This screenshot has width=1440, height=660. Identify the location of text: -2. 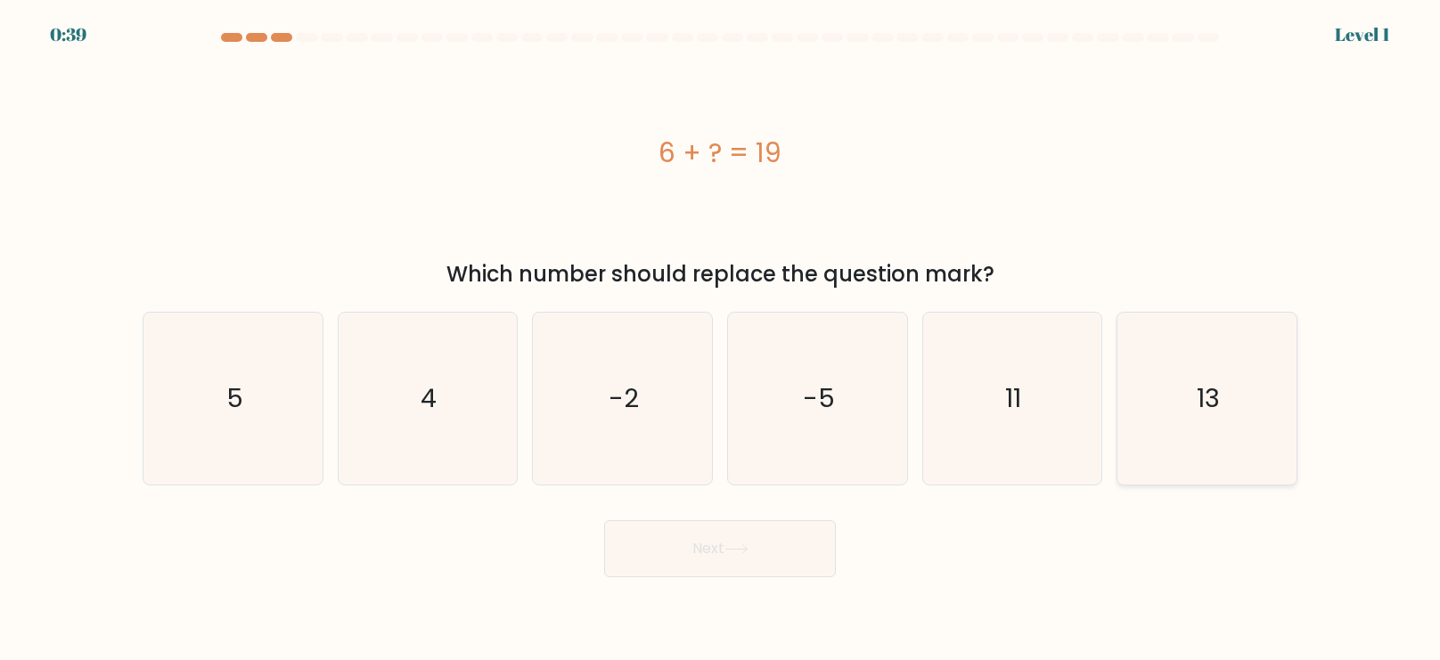
(625, 399).